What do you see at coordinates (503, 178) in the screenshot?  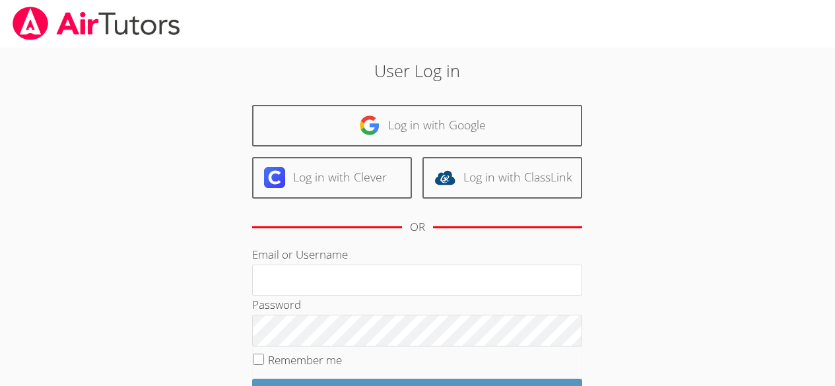 I see `a: Log in with ClassLink` at bounding box center [503, 178].